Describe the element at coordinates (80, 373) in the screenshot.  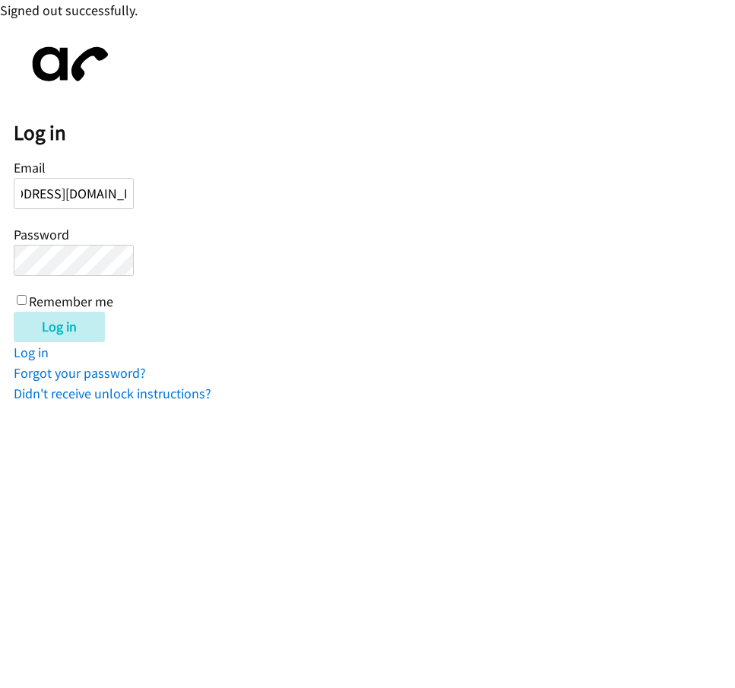
I see `a: Forgot your password?` at that location.